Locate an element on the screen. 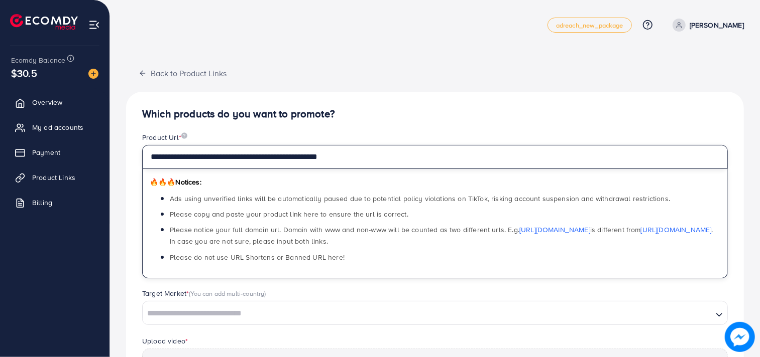 The image size is (760, 357). span: Please copy and paste your product link here to ensure the url is correct. is located at coordinates (289, 214).